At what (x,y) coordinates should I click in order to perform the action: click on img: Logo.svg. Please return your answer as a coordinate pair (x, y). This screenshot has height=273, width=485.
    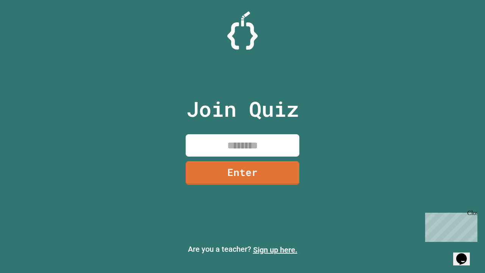
    Looking at the image, I should click on (243, 30).